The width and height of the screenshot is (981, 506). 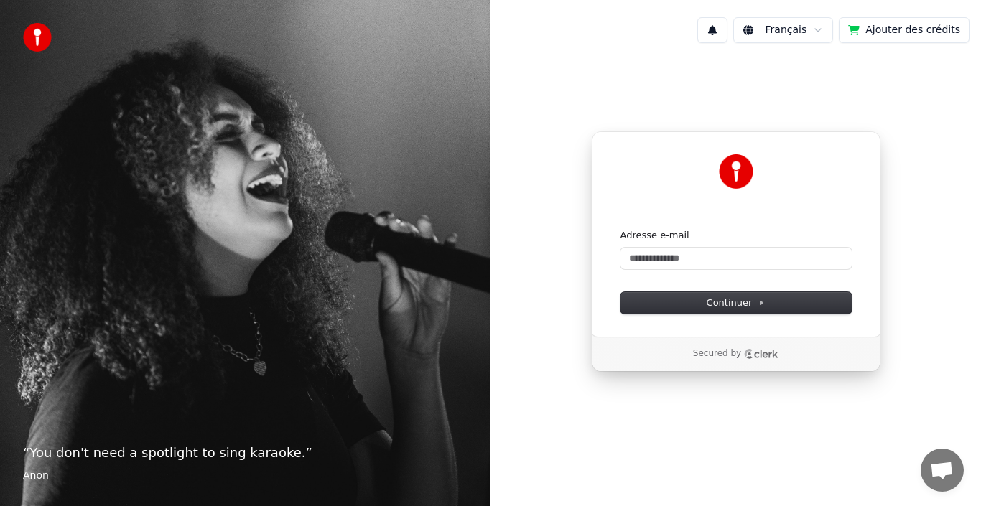 I want to click on img: youka, so click(x=37, y=37).